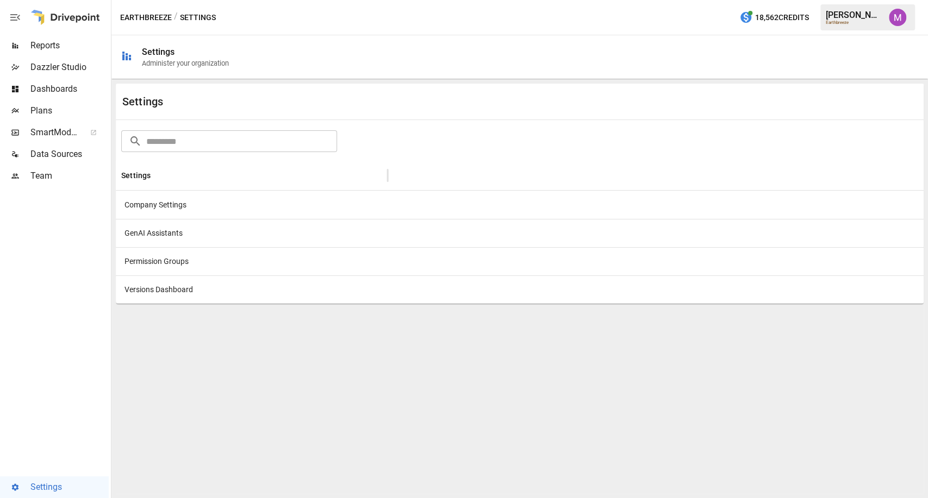 The height and width of the screenshot is (498, 928). What do you see at coordinates (897, 17) in the screenshot?
I see `div: Umer Muhammed` at bounding box center [897, 17].